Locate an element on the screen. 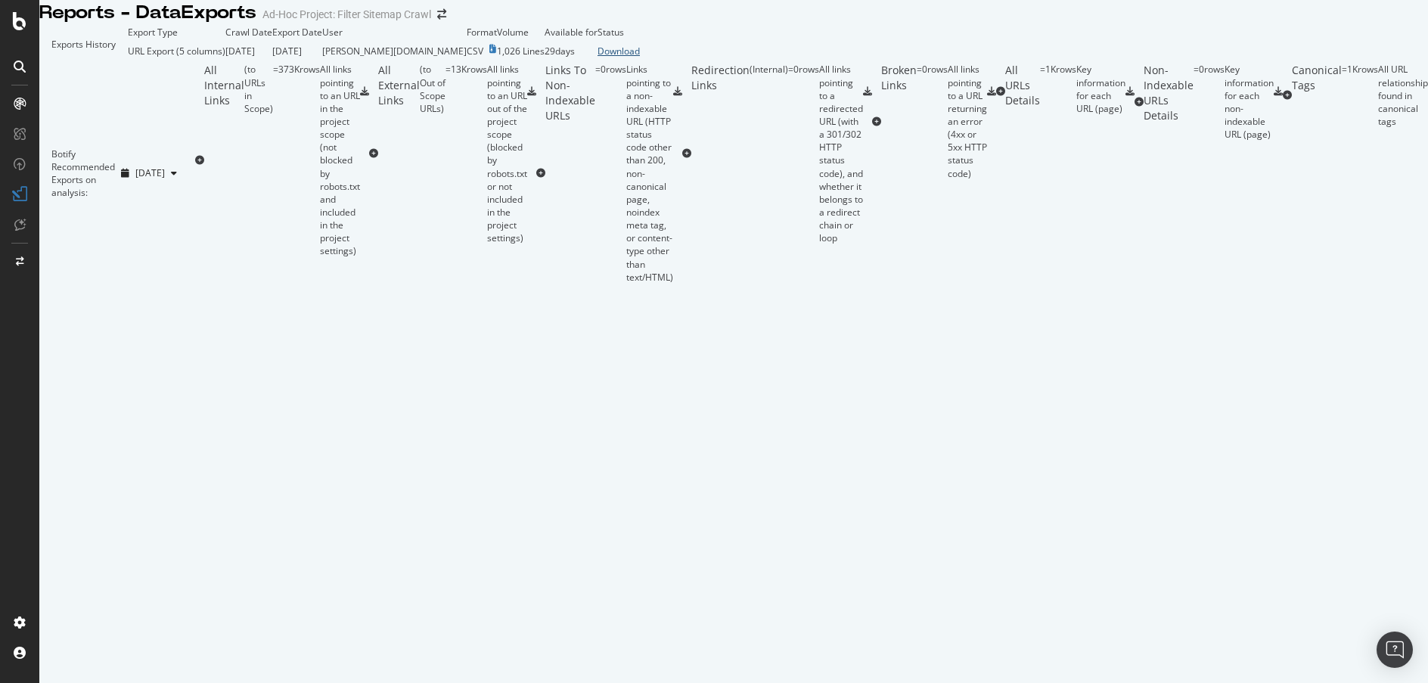 The height and width of the screenshot is (683, 1428). div: All External Links is located at coordinates (399, 154).